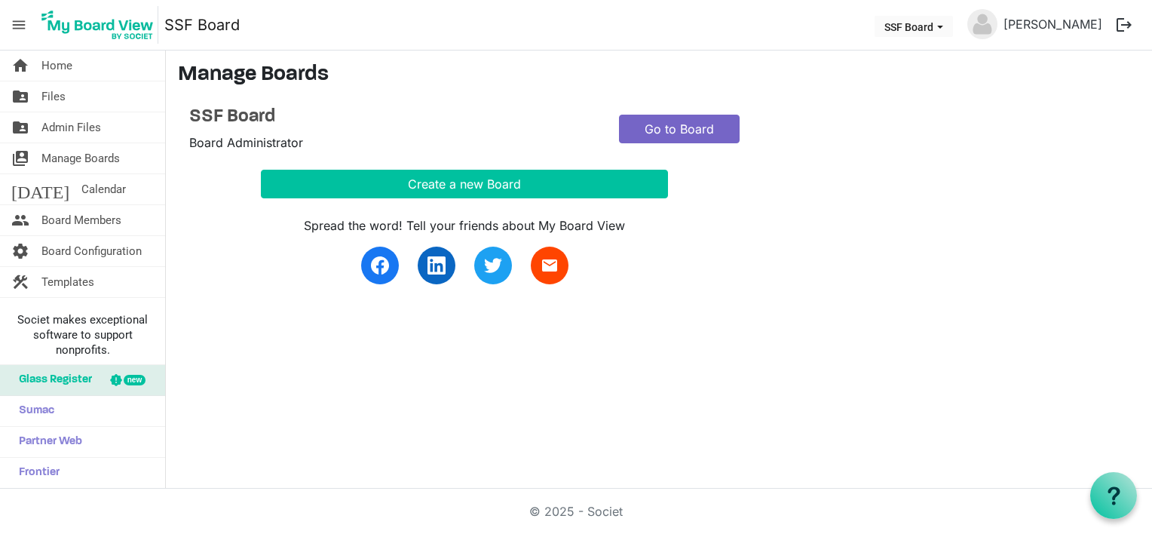 Image resolution: width=1152 pixels, height=534 pixels. I want to click on span: Board Members, so click(81, 220).